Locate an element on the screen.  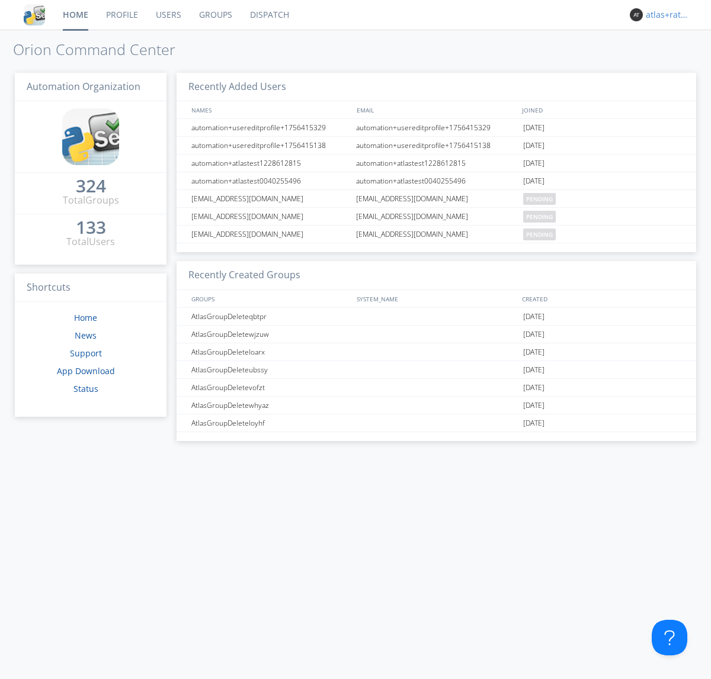
a: Status is located at coordinates (86, 388).